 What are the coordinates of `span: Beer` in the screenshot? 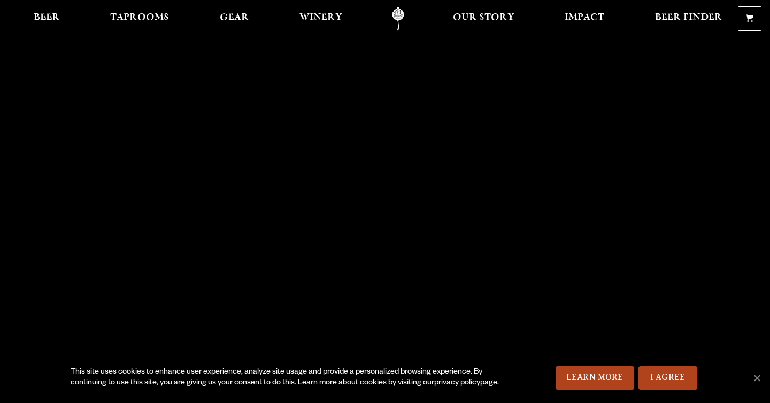 It's located at (47, 18).